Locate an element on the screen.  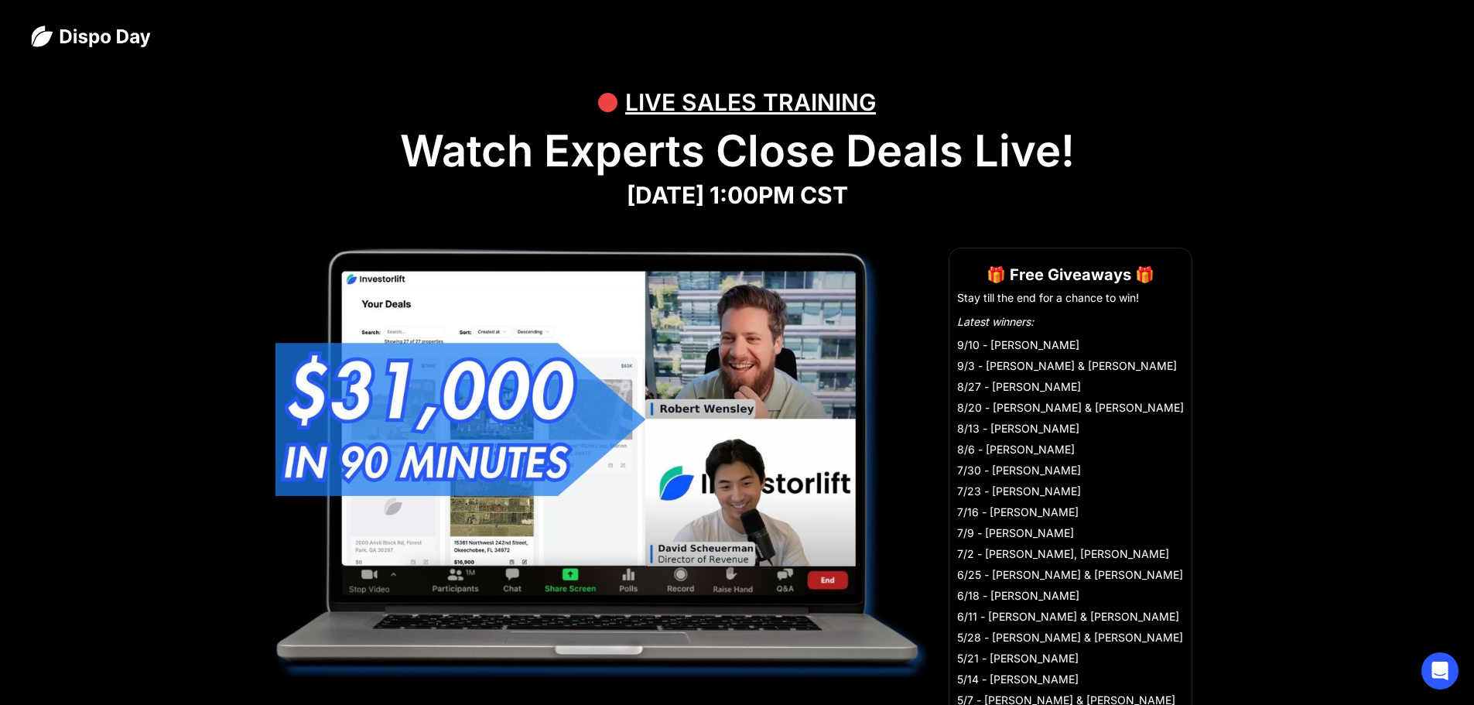
li: Stay till the end for a chance to win! is located at coordinates (1070, 298).